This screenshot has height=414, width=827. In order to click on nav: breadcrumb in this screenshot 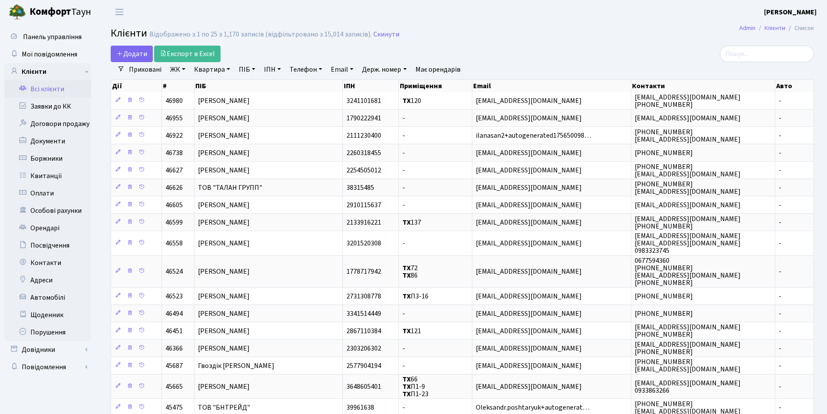, I will do `click(776, 28)`.